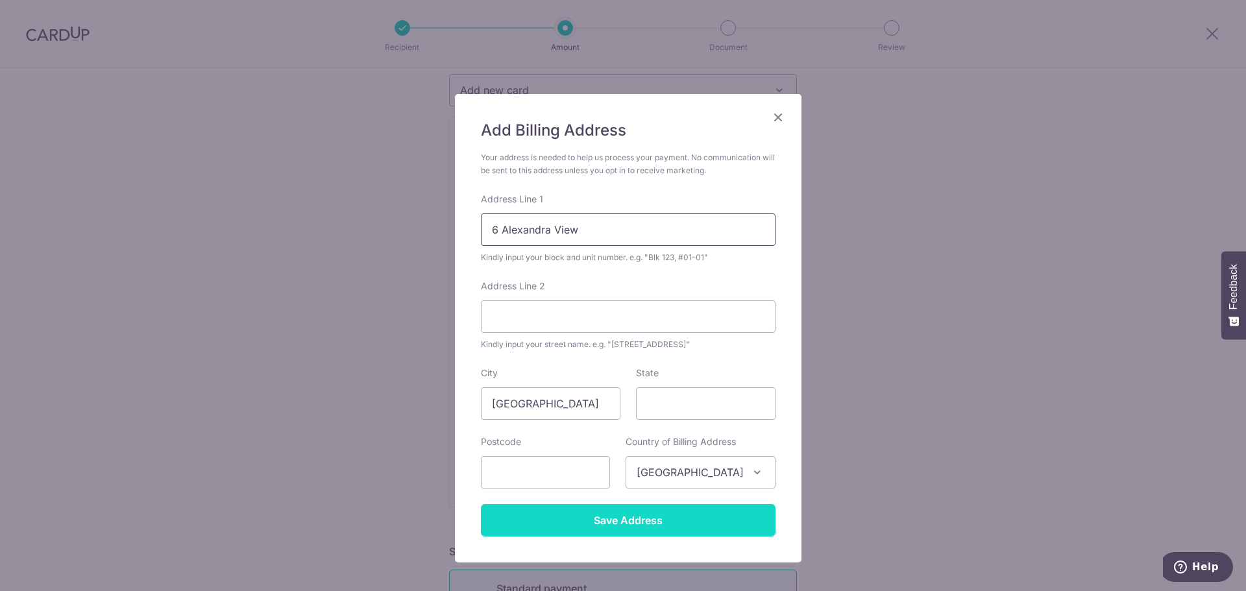  Describe the element at coordinates (512, 199) in the screenshot. I see `label: Address Line 1` at that location.